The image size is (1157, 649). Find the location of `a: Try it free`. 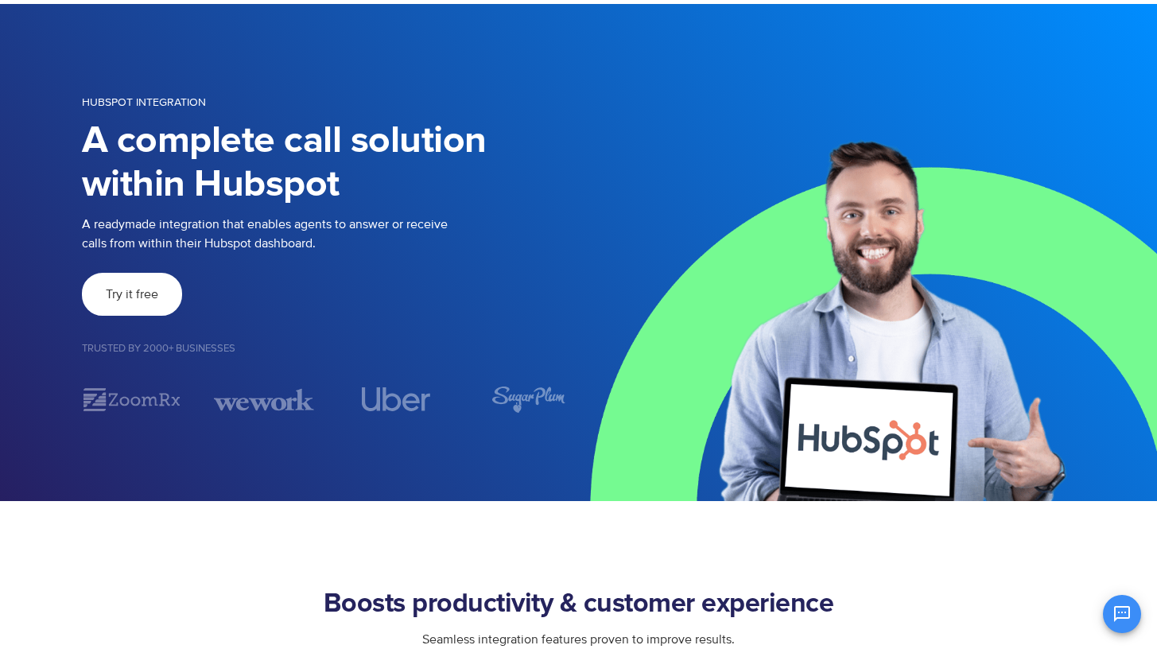

a: Try it free is located at coordinates (132, 294).